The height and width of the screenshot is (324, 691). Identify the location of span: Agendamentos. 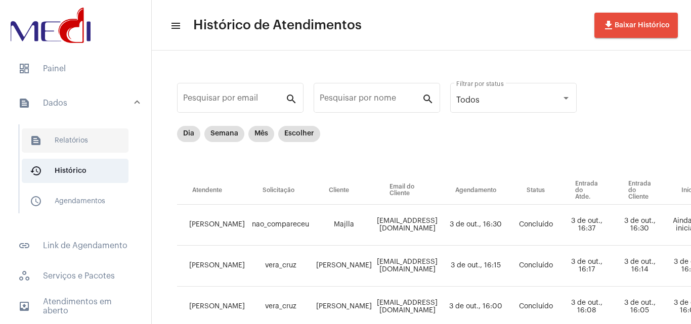
(75, 201).